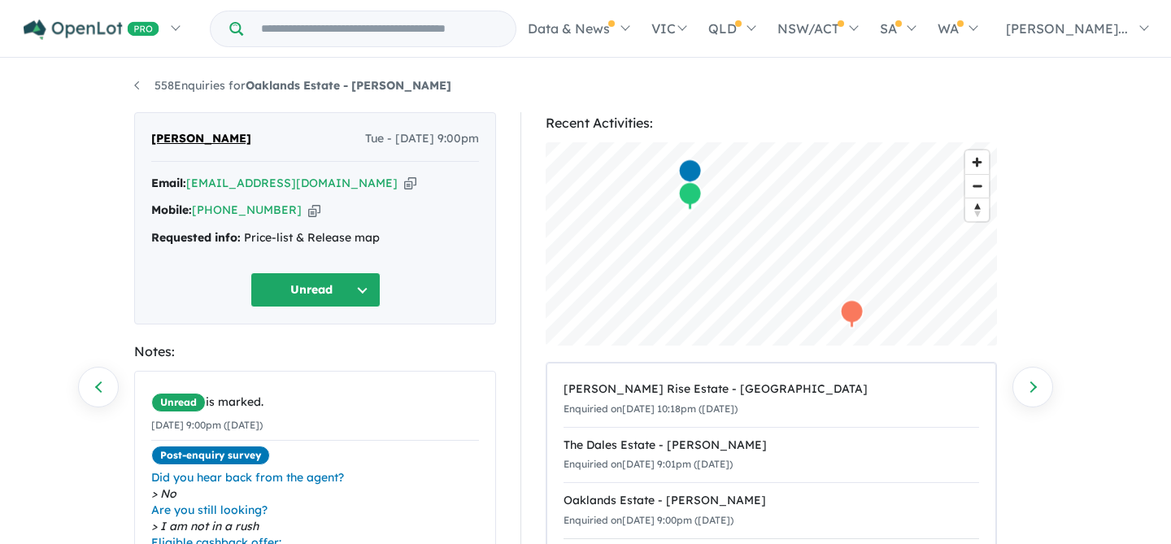  Describe the element at coordinates (211, 455) in the screenshot. I see `span: Post-enquiry survey` at that location.